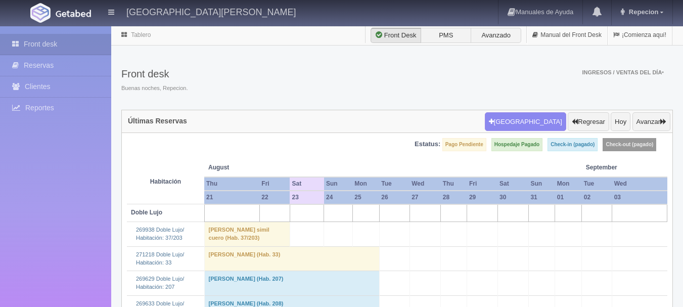 The height and width of the screenshot is (307, 683). Describe the element at coordinates (427, 144) in the screenshot. I see `label: Estatus:` at that location.